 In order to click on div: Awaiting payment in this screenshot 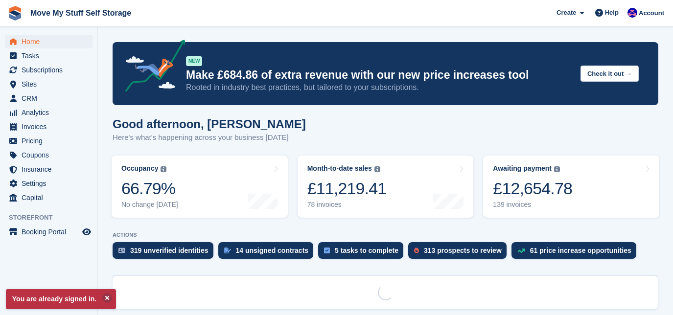, I will do `click(522, 168)`.